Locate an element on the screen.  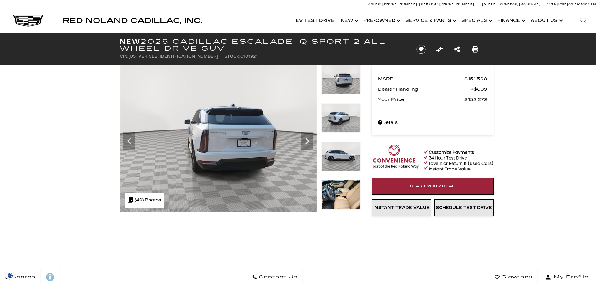
span: $151,590 is located at coordinates (476, 79).